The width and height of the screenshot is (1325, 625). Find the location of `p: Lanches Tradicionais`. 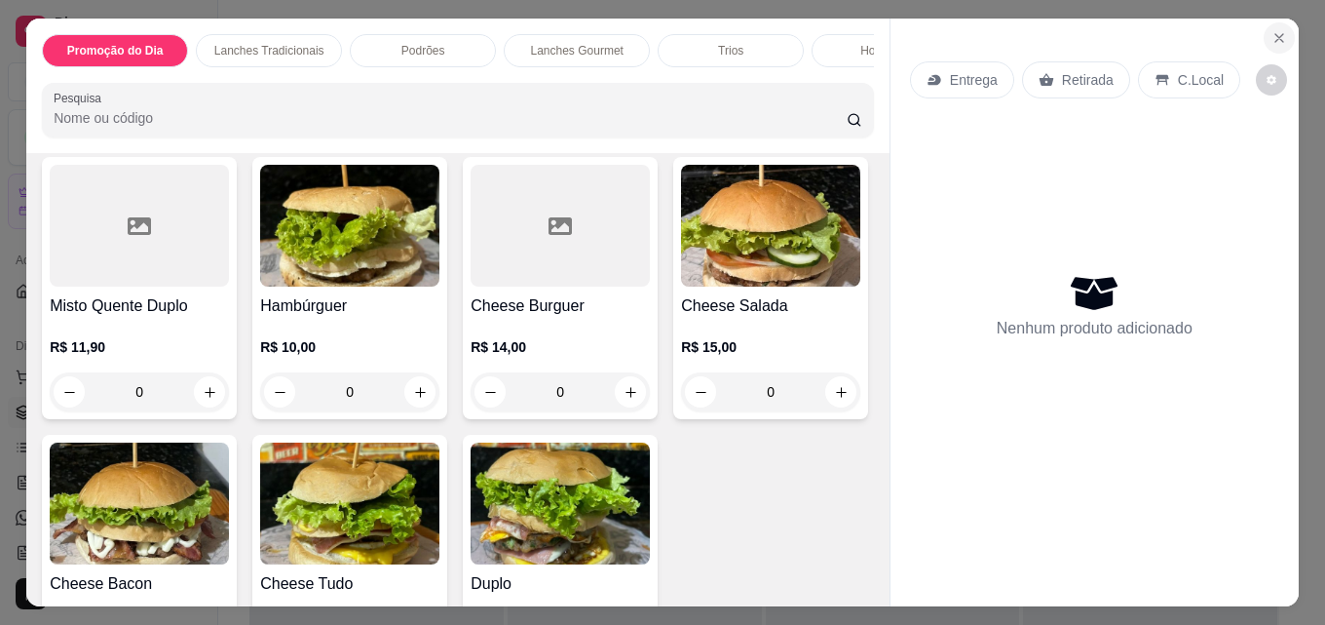

p: Lanches Tradicionais is located at coordinates (269, 51).